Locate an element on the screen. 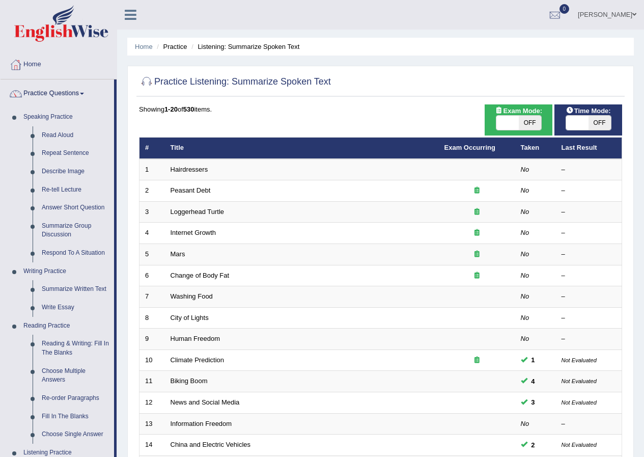 This screenshot has height=457, width=644. a: Reading Practice is located at coordinates (66, 326).